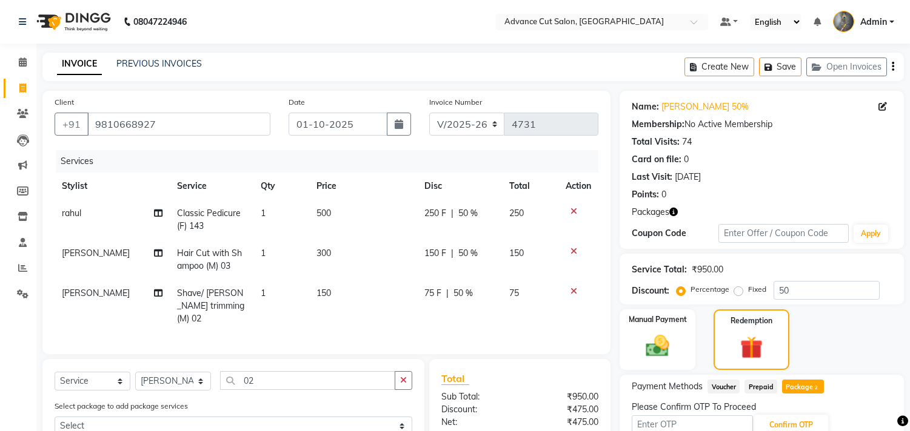  What do you see at coordinates (719, 67) in the screenshot?
I see `button: Create New` at bounding box center [719, 67].